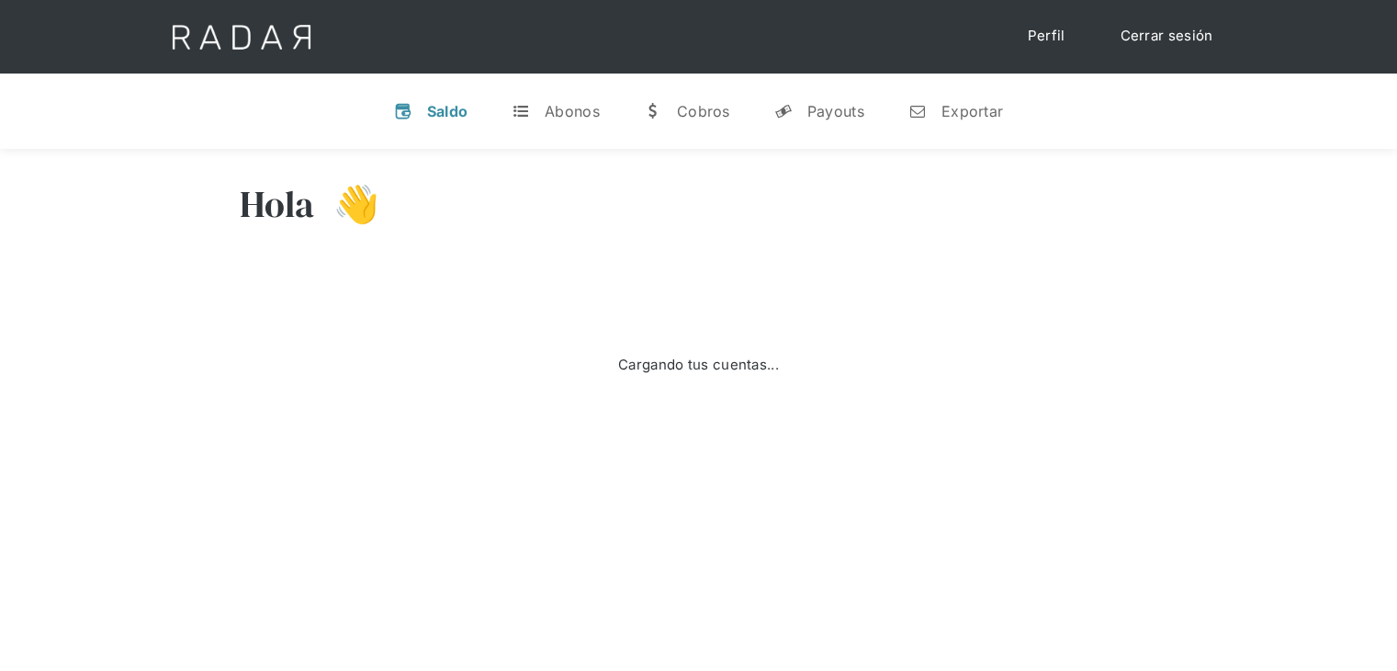  What do you see at coordinates (918, 111) in the screenshot?
I see `div: n` at bounding box center [918, 111].